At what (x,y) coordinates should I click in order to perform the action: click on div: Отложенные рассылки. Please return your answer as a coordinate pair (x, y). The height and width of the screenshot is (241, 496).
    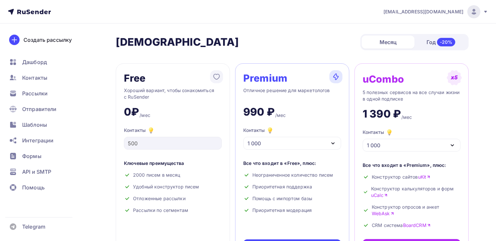
    Looking at the image, I should click on (173, 198).